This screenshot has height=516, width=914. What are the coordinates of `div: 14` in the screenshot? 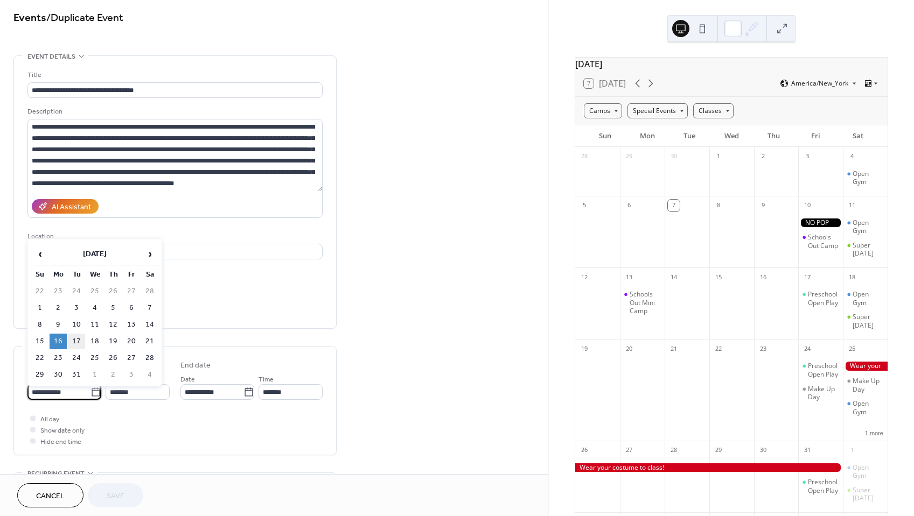 It's located at (674, 277).